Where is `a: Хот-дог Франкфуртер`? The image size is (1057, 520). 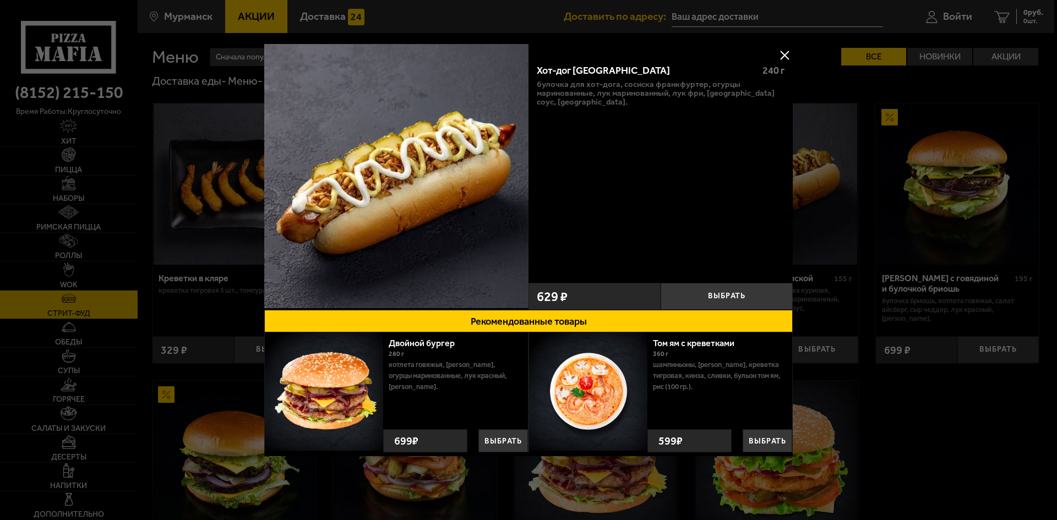 a: Хот-дог Франкфуртер is located at coordinates (396, 177).